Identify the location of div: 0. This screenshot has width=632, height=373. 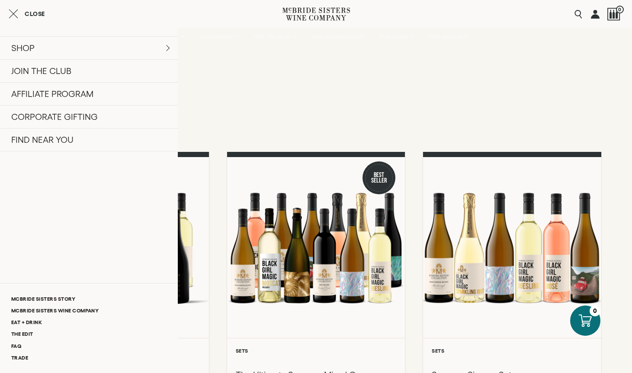
(595, 311).